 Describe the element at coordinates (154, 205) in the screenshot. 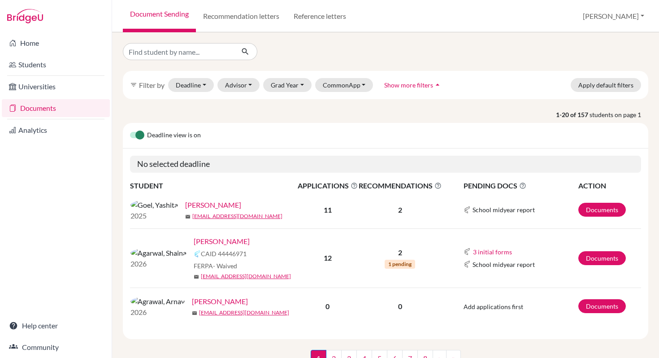

I see `img: Goel, Yashita` at that location.